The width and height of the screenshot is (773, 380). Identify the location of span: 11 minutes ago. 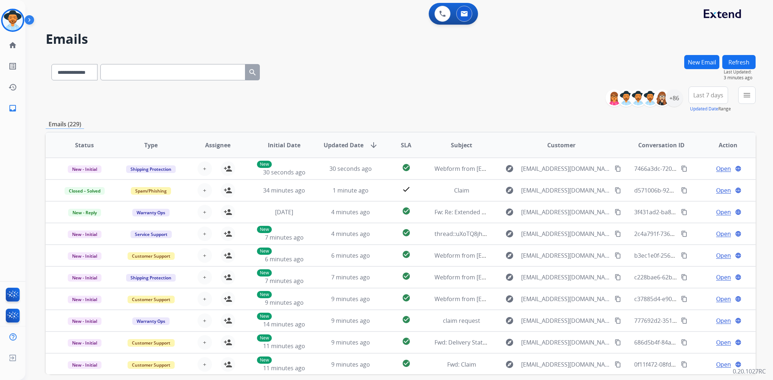
(284, 368).